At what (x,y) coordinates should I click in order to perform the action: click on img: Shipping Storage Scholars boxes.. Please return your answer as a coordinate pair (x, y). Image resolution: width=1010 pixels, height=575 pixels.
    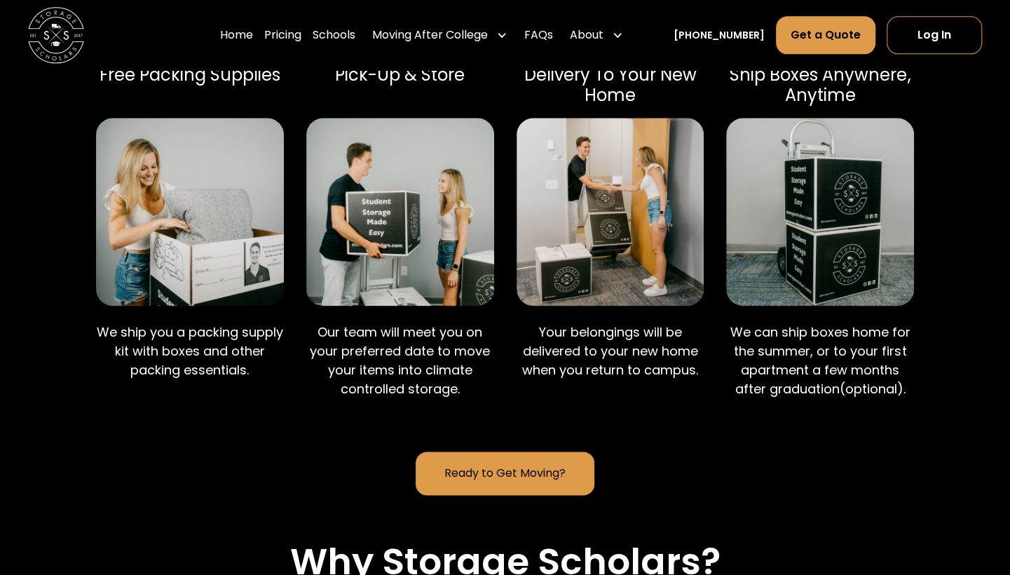
    Looking at the image, I should click on (820, 212).